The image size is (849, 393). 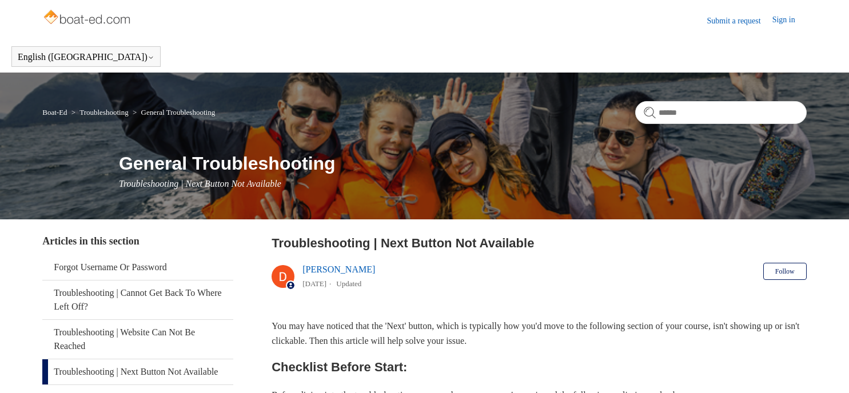 I want to click on img: Boat-Ed Help Center home page, so click(x=87, y=18).